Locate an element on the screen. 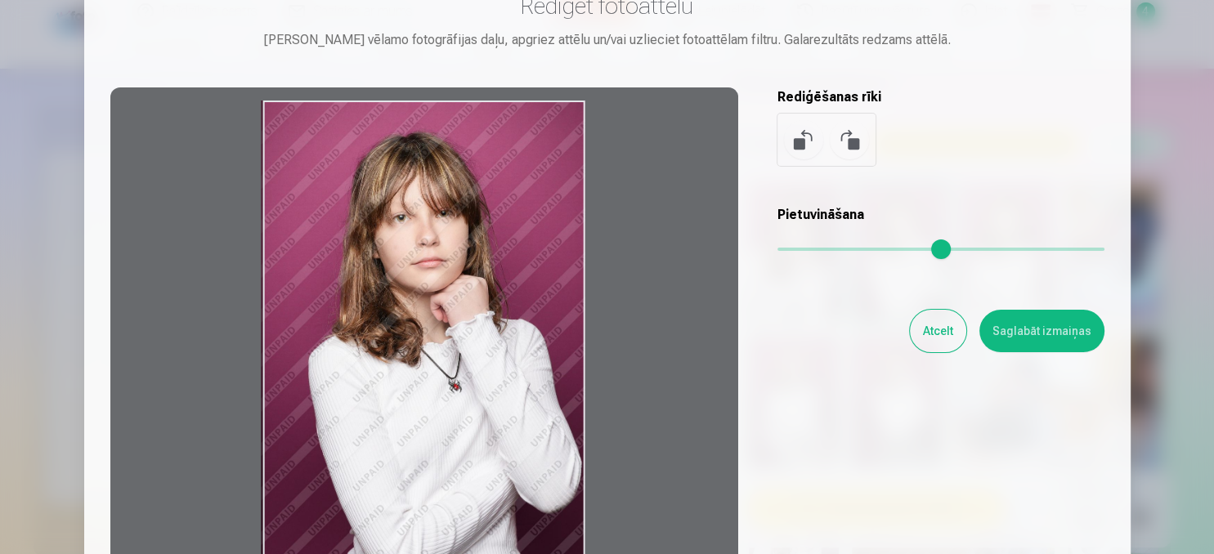 This screenshot has width=1214, height=554. h5: Pietuvināšana is located at coordinates (941, 215).